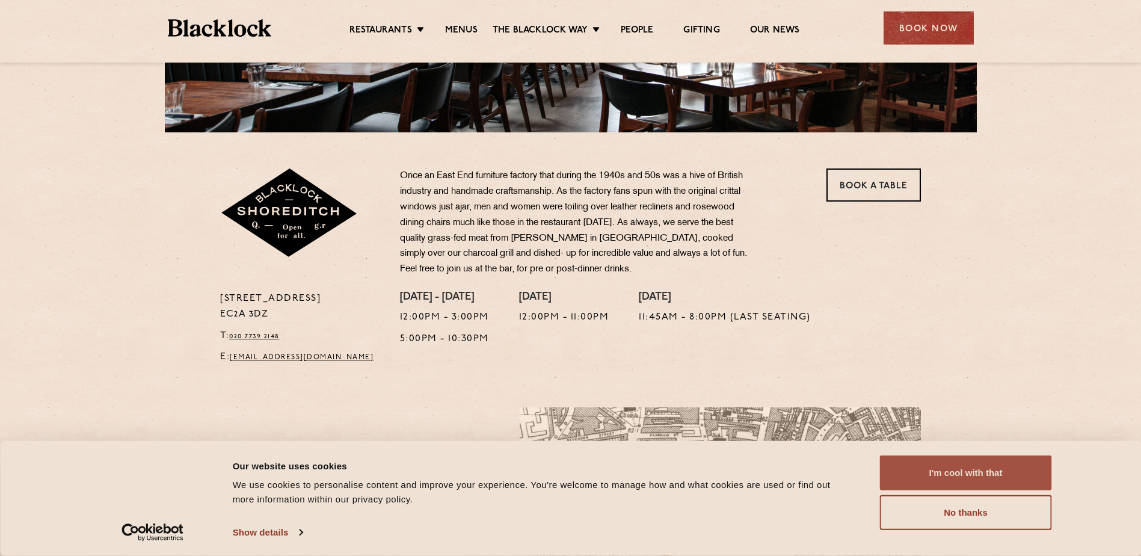 Image resolution: width=1141 pixels, height=556 pixels. What do you see at coordinates (301, 336) in the screenshot?
I see `p: T:` at bounding box center [301, 336].